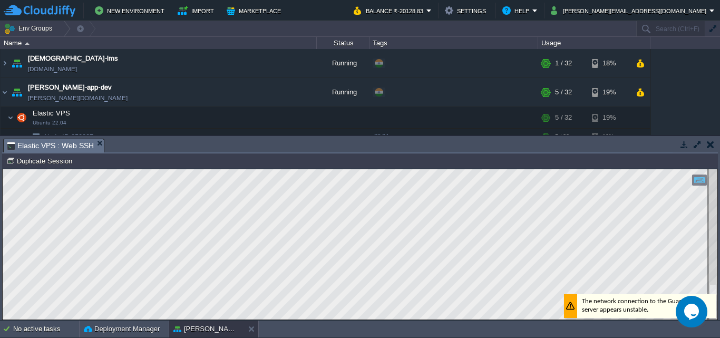 This screenshot has width=720, height=338. Describe the element at coordinates (52, 113) in the screenshot. I see `span: Elastic VPS` at that location.